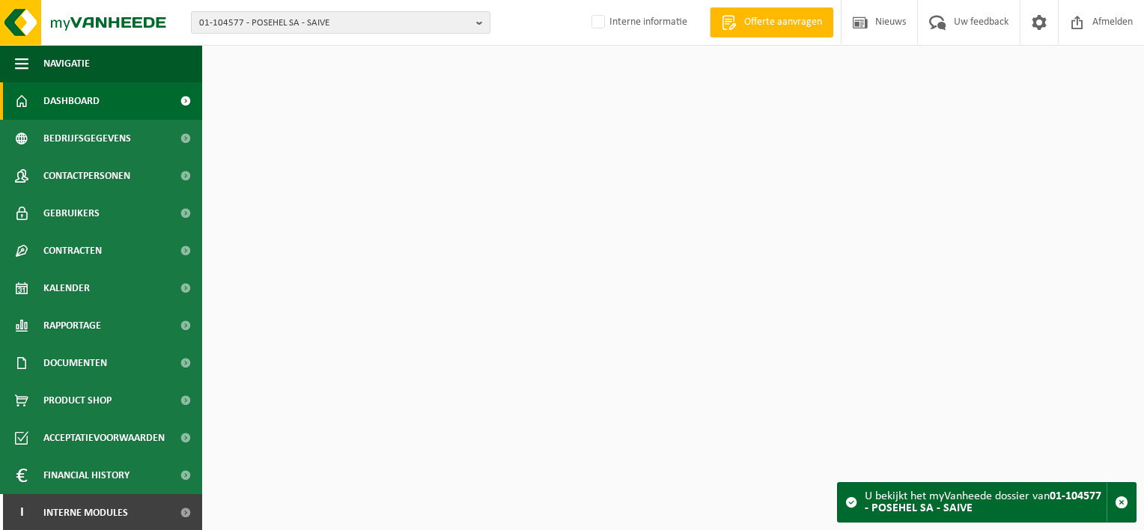 This screenshot has height=530, width=1144. I want to click on span: Acceptatievoorwaarden, so click(104, 438).